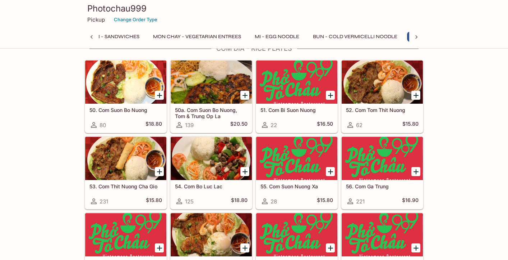 The width and height of the screenshot is (508, 260). Describe the element at coordinates (126, 96) in the screenshot. I see `a: 50. Com Suon Bo Nuong80$18.80` at that location.